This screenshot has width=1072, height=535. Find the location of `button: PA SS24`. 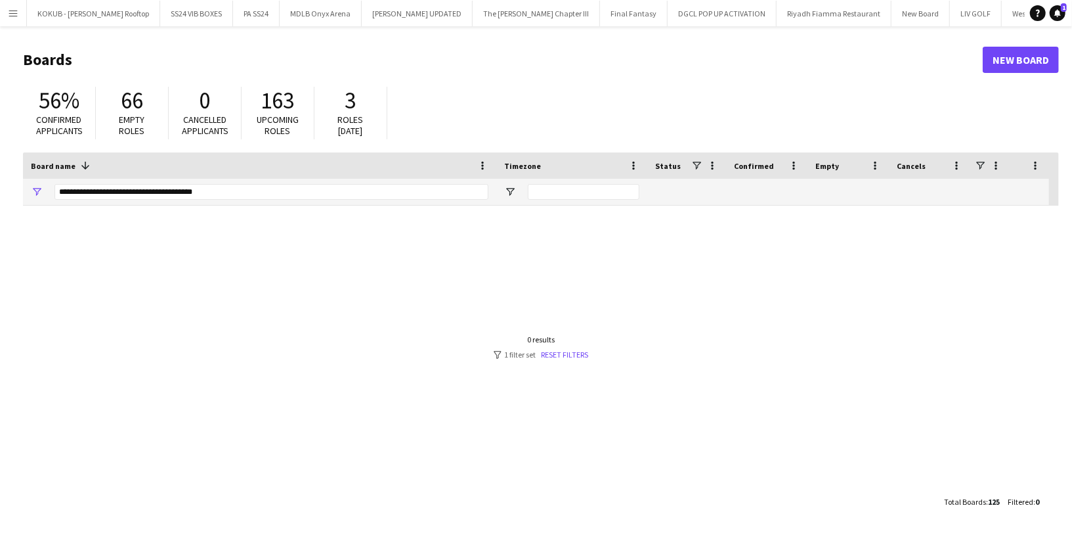

button: PA SS24 is located at coordinates (256, 13).